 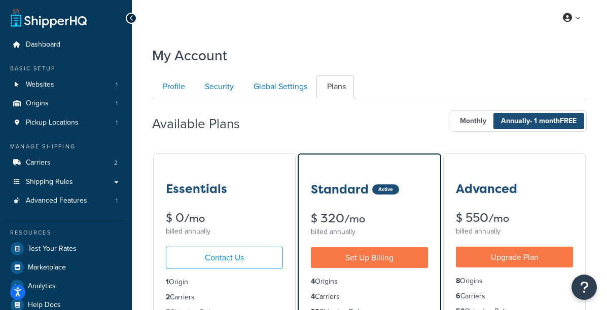 What do you see at coordinates (486, 189) in the screenshot?
I see `h3: Advanced` at bounding box center [486, 189].